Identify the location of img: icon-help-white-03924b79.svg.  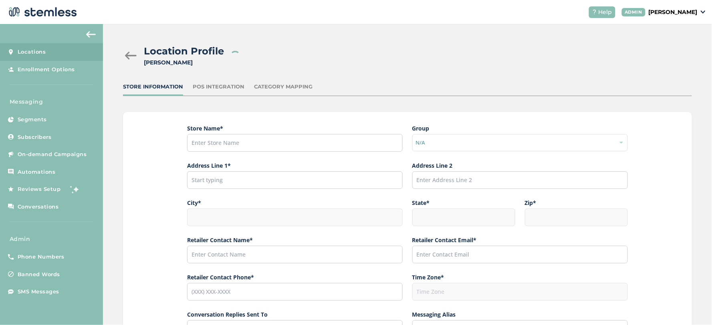
(595, 12).